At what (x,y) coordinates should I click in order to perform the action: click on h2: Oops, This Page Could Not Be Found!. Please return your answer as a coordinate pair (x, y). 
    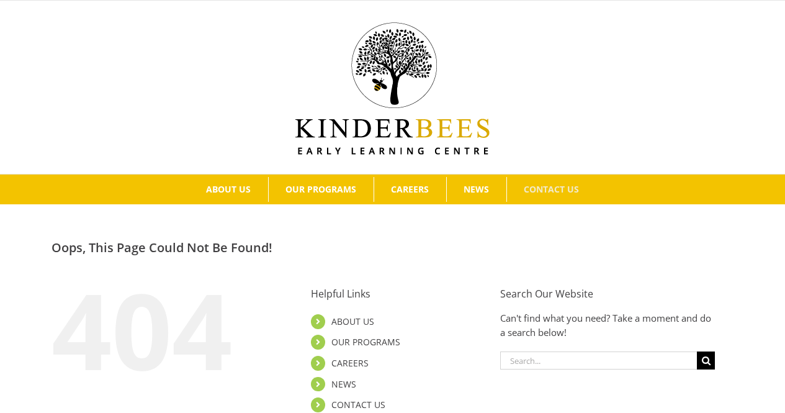
    Looking at the image, I should click on (393, 248).